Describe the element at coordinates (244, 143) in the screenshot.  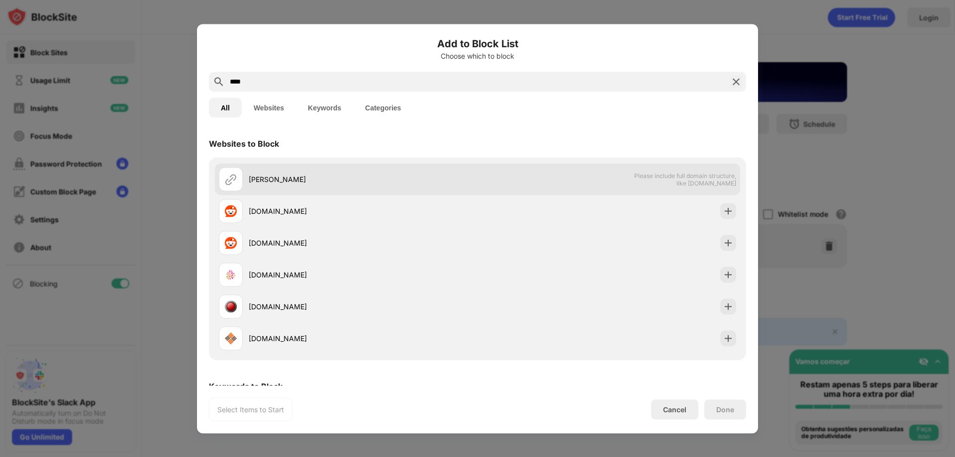
I see `div: Websites to Block` at that location.